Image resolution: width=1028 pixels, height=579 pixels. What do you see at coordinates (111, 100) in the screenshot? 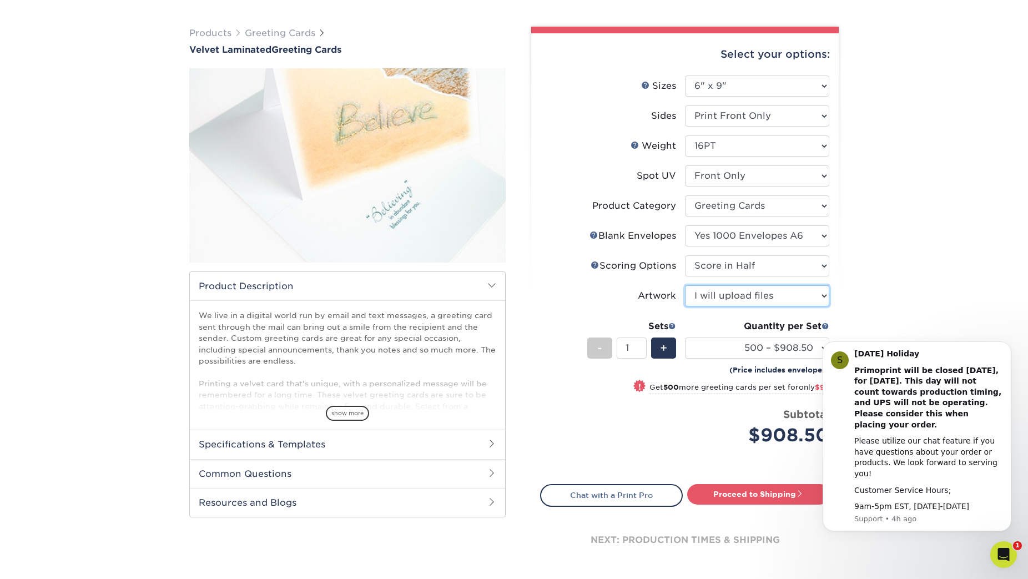
I see `div: message notification from Support, 4h ago. Labor Day Holiday Primoprint will be closed Monday, Se...` at bounding box center [111, 100].